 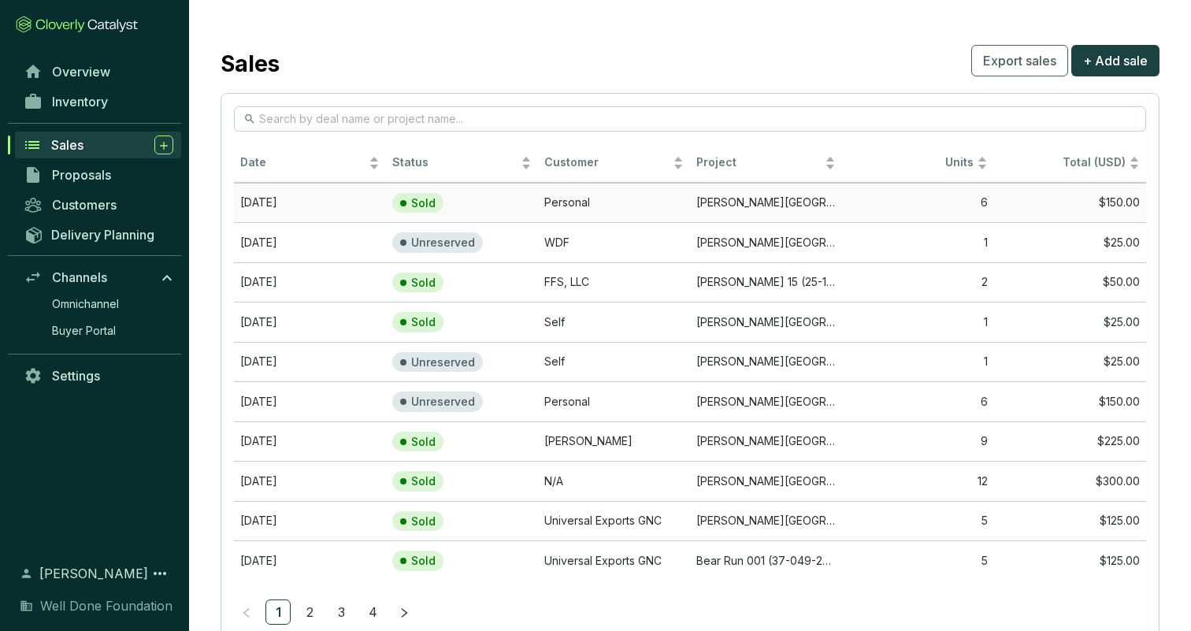 I want to click on span: Export sales, so click(x=1019, y=61).